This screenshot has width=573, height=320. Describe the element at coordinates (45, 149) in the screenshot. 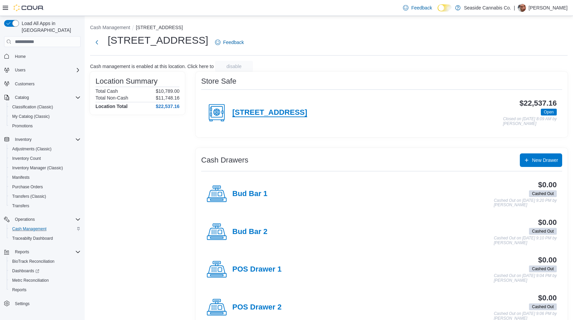

I see `button: Adjustments (Classic)` at that location.